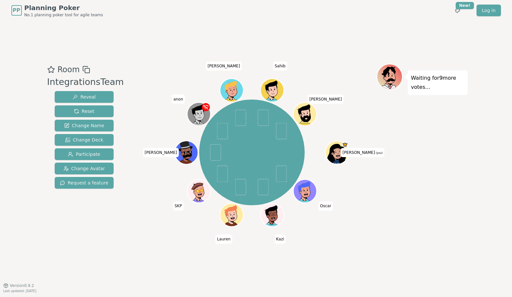  Describe the element at coordinates (84, 169) in the screenshot. I see `button: Change Avatar` at that location.